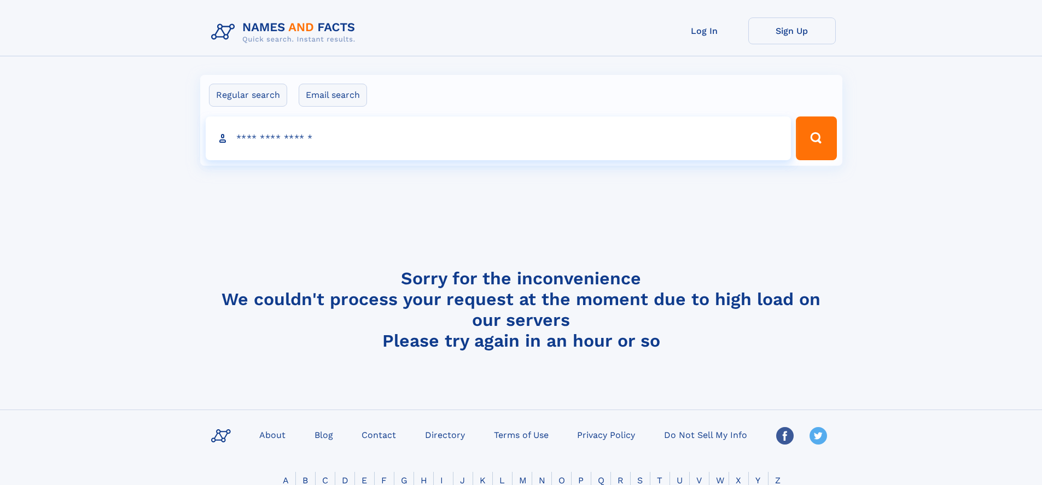  I want to click on button: Search Button, so click(816, 138).